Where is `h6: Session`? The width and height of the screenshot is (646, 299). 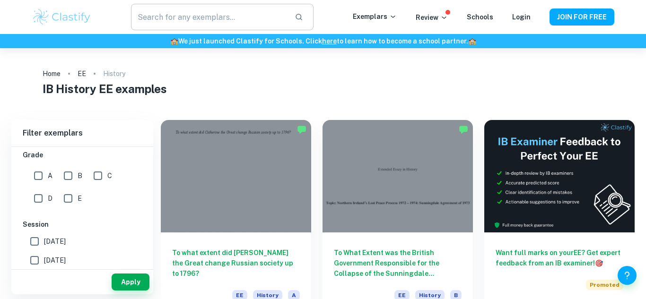
h6: Session is located at coordinates (82, 225).